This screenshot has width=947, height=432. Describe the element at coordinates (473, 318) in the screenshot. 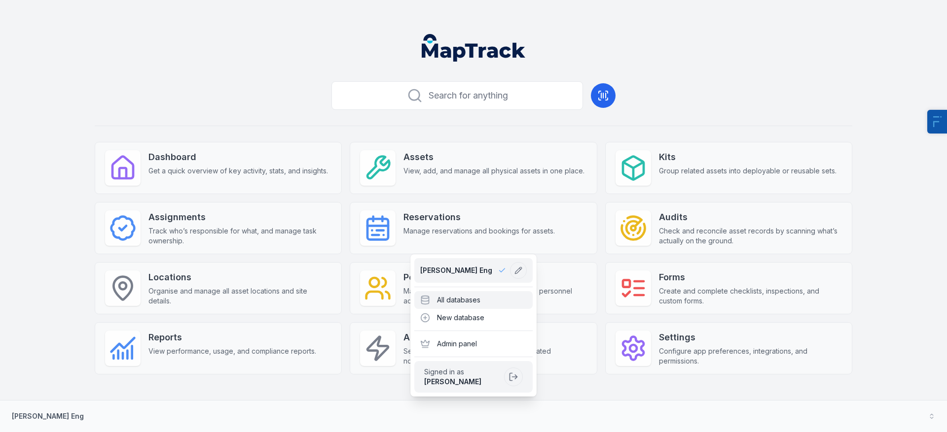

I see `div: New database` at that location.